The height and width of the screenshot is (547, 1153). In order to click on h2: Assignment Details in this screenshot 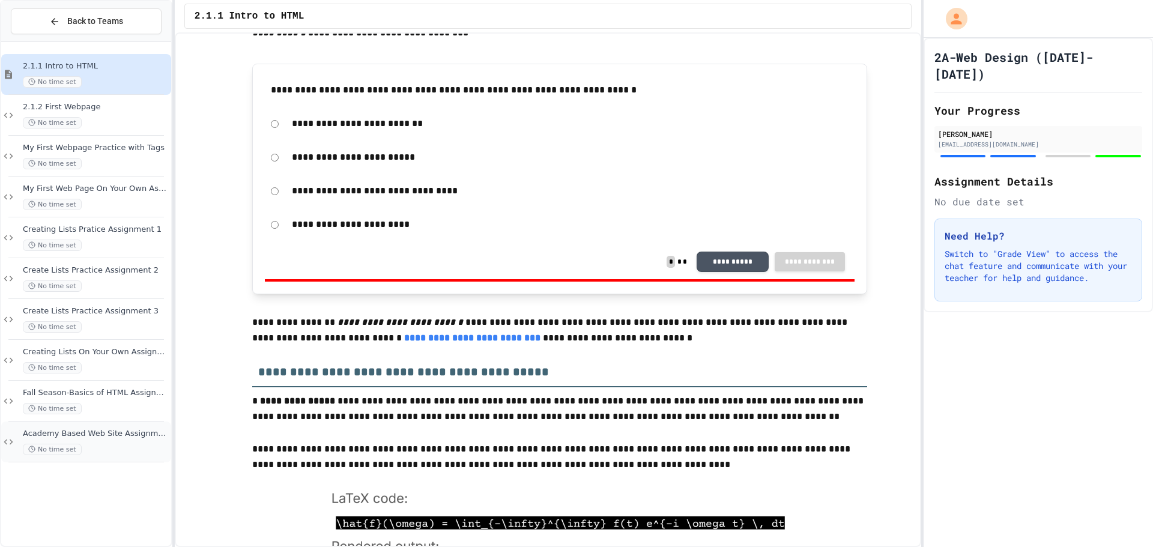, I will do `click(1039, 181)`.